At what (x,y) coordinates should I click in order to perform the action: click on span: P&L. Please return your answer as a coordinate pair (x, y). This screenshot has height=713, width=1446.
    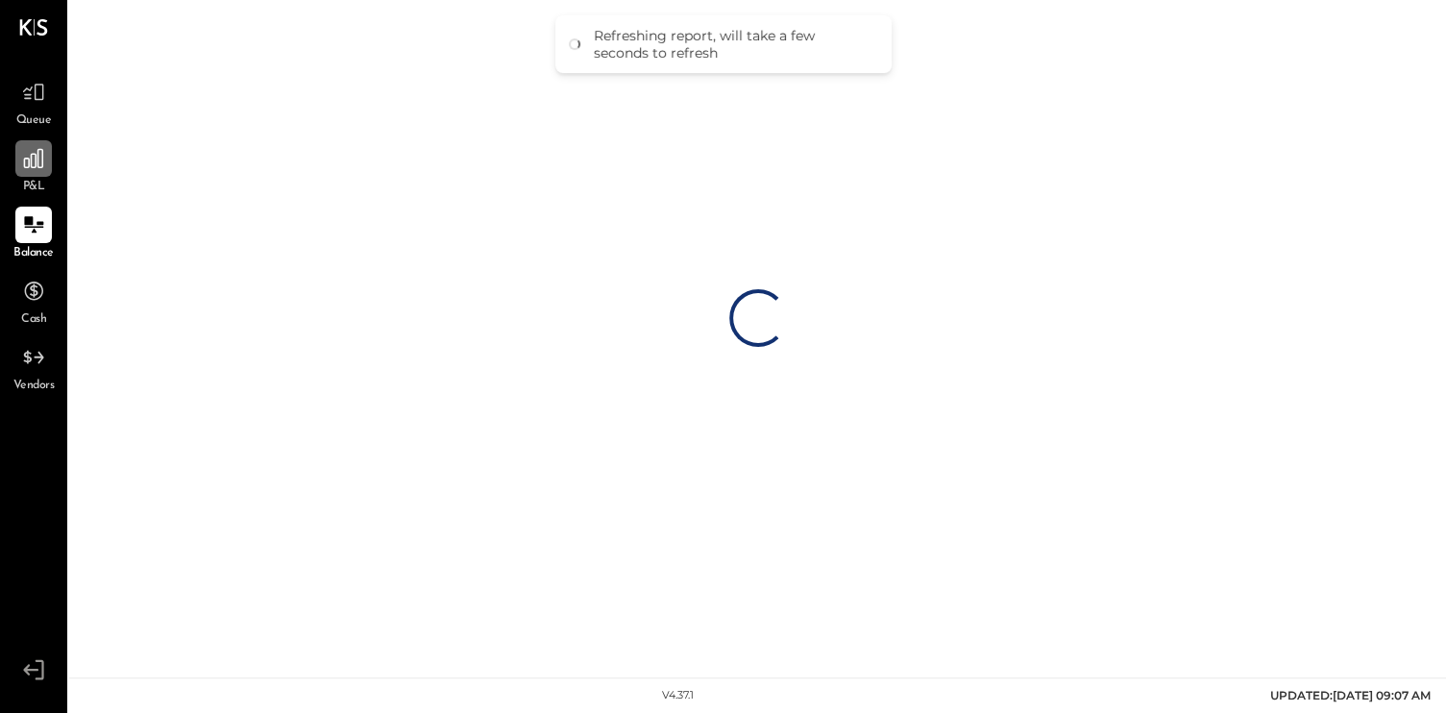
    Looking at the image, I should click on (34, 187).